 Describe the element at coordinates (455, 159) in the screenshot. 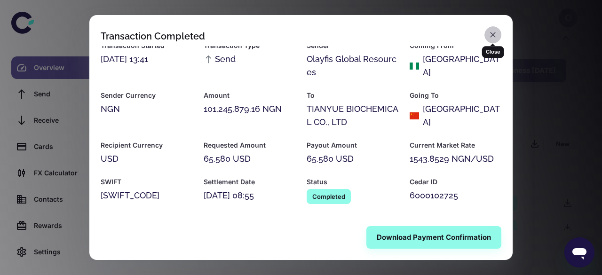

I see `div: 1543.8529 NGN/USD` at that location.